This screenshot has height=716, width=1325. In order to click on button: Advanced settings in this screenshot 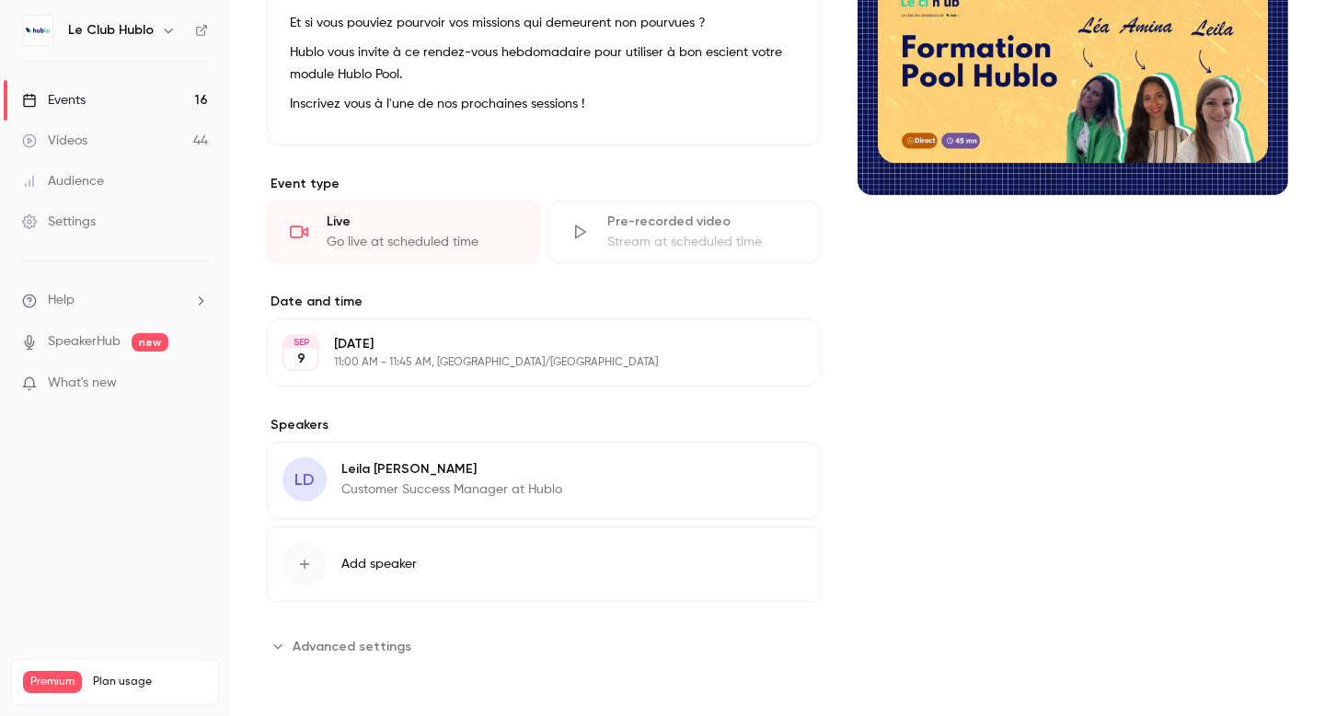, I will do `click(344, 646)`.